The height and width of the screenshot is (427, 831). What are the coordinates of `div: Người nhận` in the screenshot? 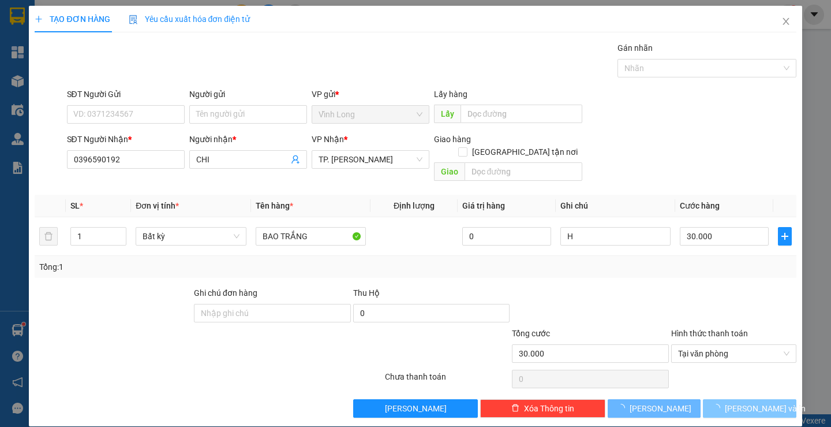 It's located at (248, 139).